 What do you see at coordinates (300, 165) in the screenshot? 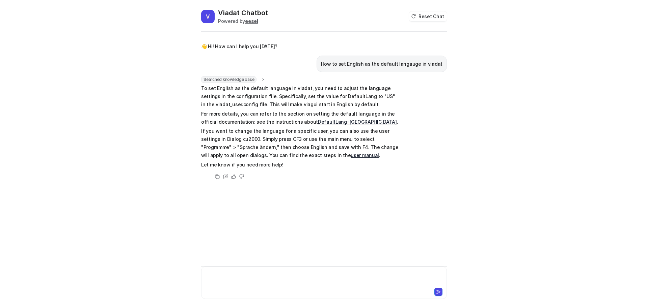
I see `p: Let me know if you need more help!` at bounding box center [300, 165].